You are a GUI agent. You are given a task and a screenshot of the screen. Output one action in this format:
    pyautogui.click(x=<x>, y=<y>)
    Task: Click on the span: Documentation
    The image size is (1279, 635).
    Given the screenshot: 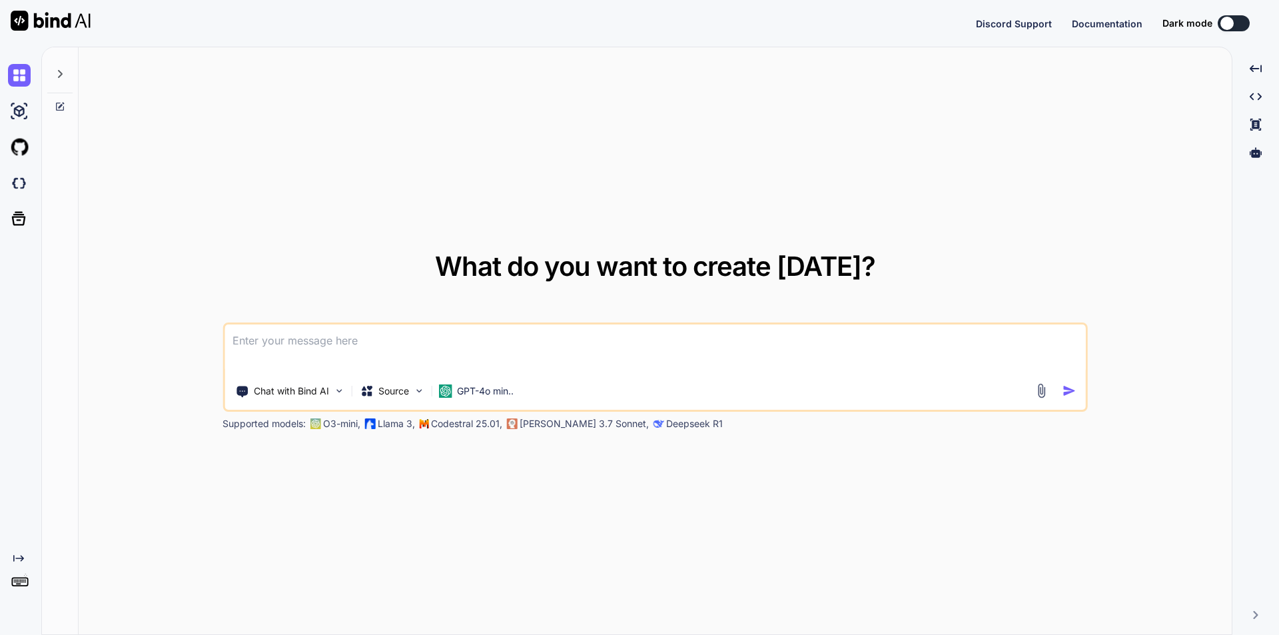 What is the action you would take?
    pyautogui.click(x=1107, y=23)
    